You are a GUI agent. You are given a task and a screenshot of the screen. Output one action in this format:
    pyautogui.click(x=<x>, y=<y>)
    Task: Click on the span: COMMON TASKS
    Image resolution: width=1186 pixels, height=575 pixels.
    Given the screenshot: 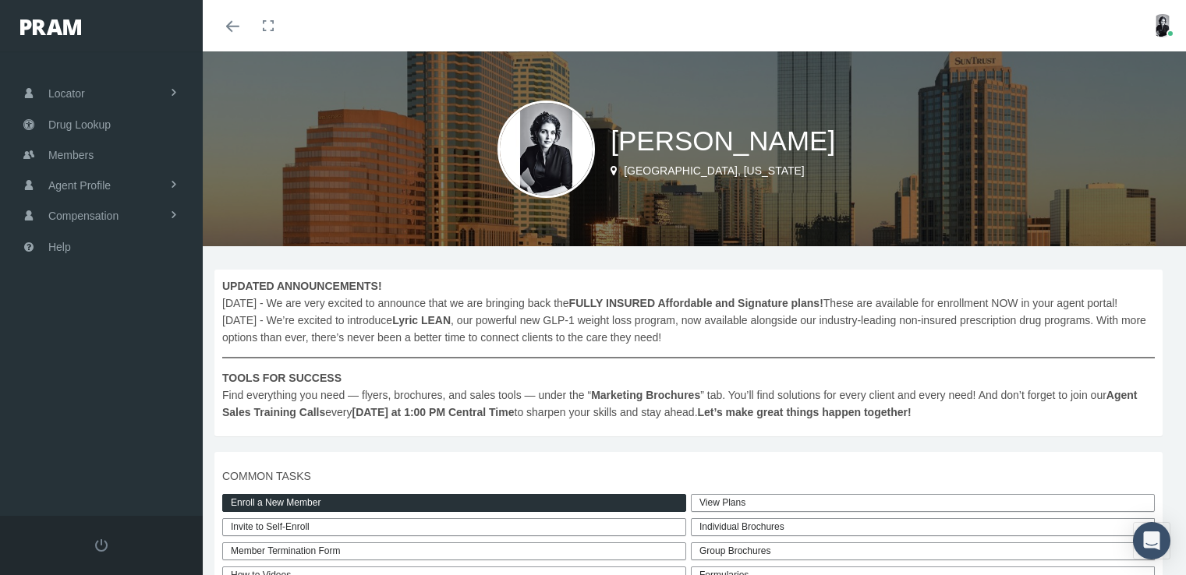 What is the action you would take?
    pyautogui.click(x=689, y=476)
    